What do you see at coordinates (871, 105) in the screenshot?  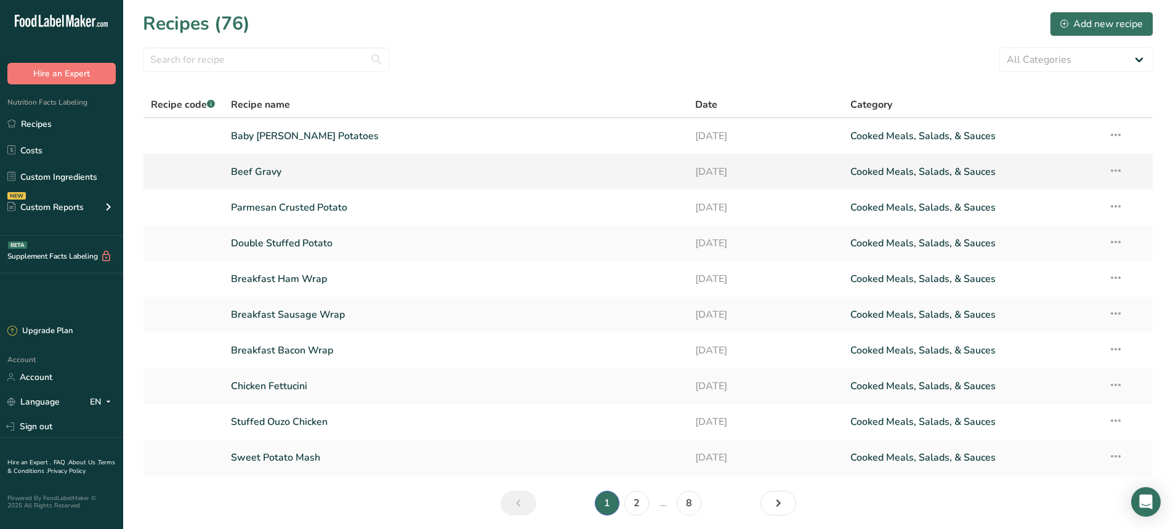 I see `span: Category` at bounding box center [871, 105].